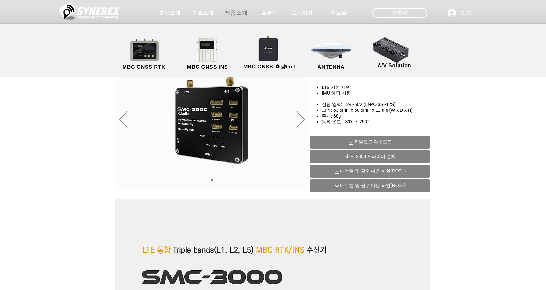 This screenshot has height=290, width=546. What do you see at coordinates (236, 13) in the screenshot?
I see `span: 제품소개` at bounding box center [236, 13].